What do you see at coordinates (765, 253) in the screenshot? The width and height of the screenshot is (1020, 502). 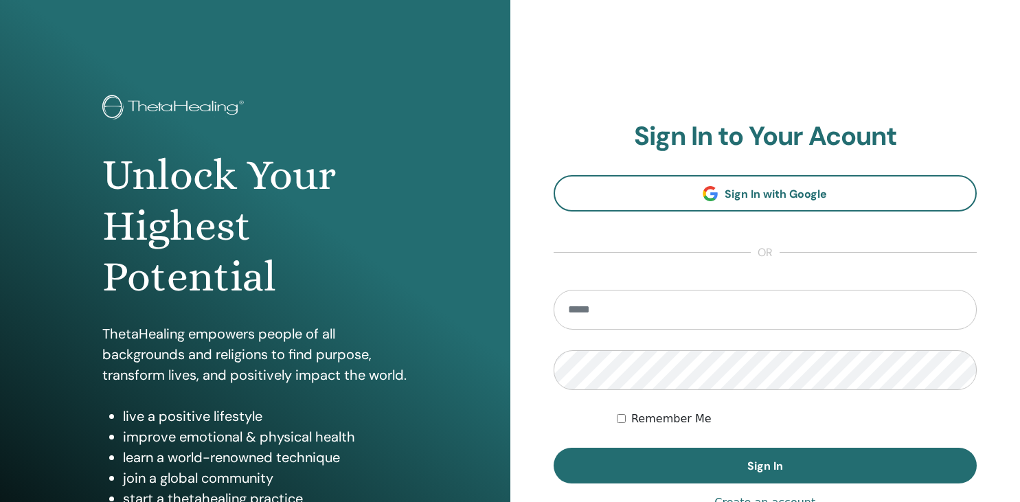 I see `span: or` at bounding box center [765, 253].